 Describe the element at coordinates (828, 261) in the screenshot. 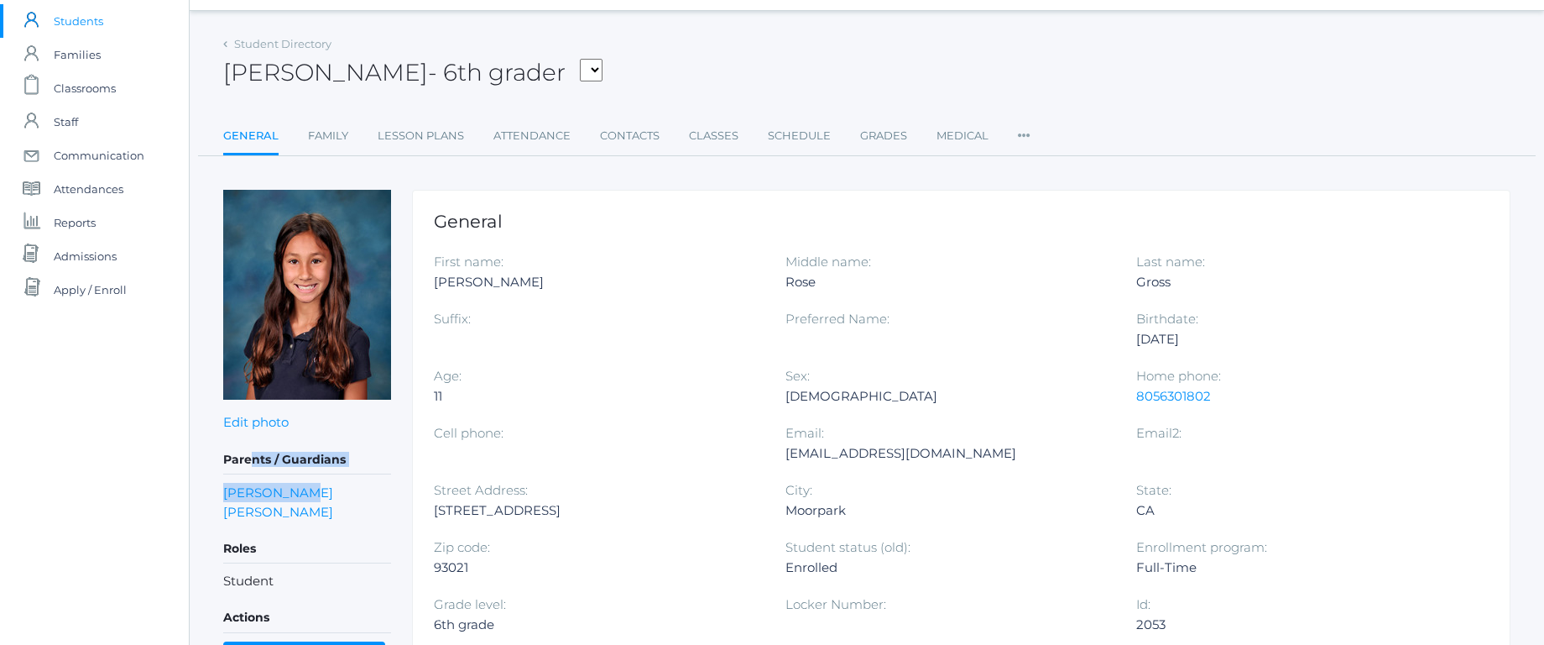

I see `label: Middle name:` at that location.